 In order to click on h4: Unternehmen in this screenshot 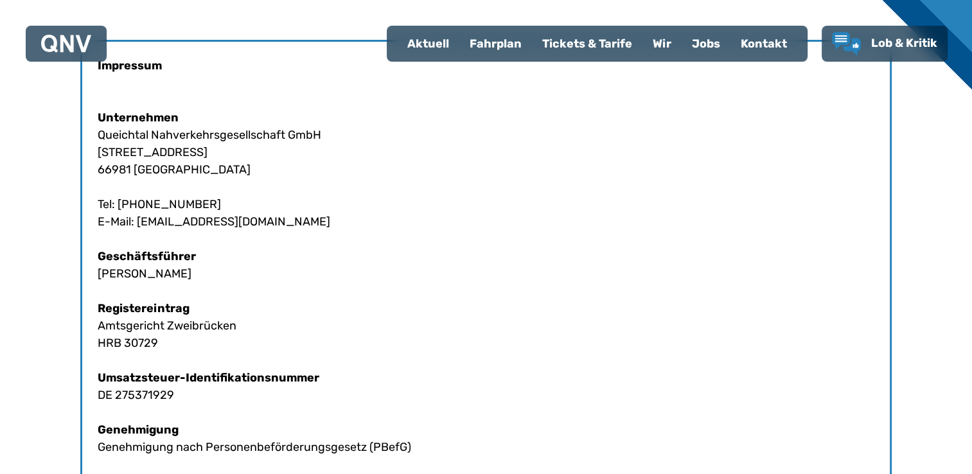, I will do `click(486, 118)`.